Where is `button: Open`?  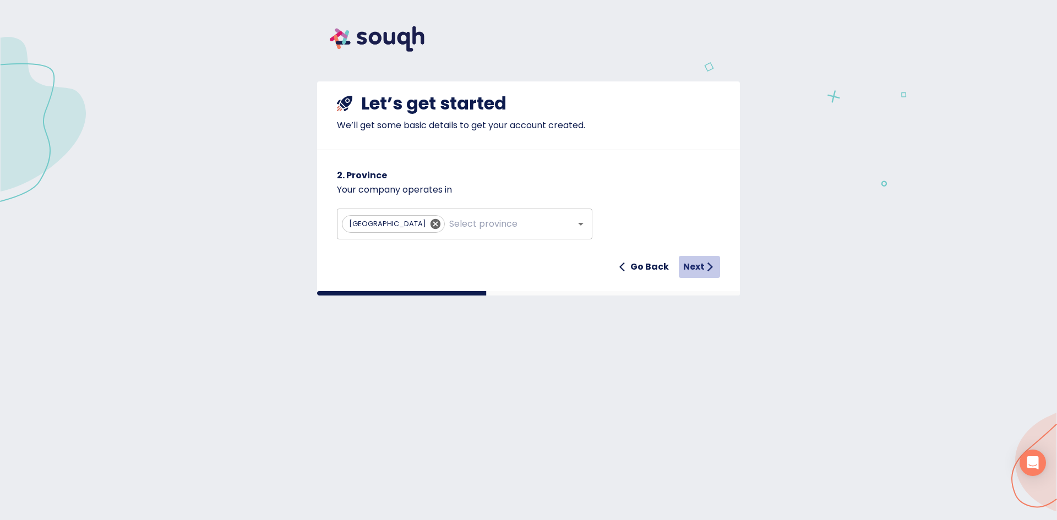
button: Open is located at coordinates (581, 224).